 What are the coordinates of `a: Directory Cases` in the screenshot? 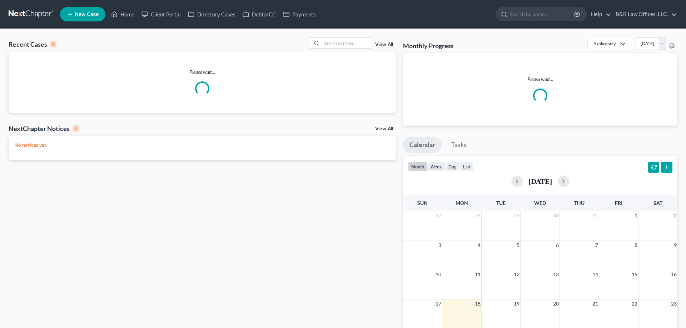 It's located at (211, 14).